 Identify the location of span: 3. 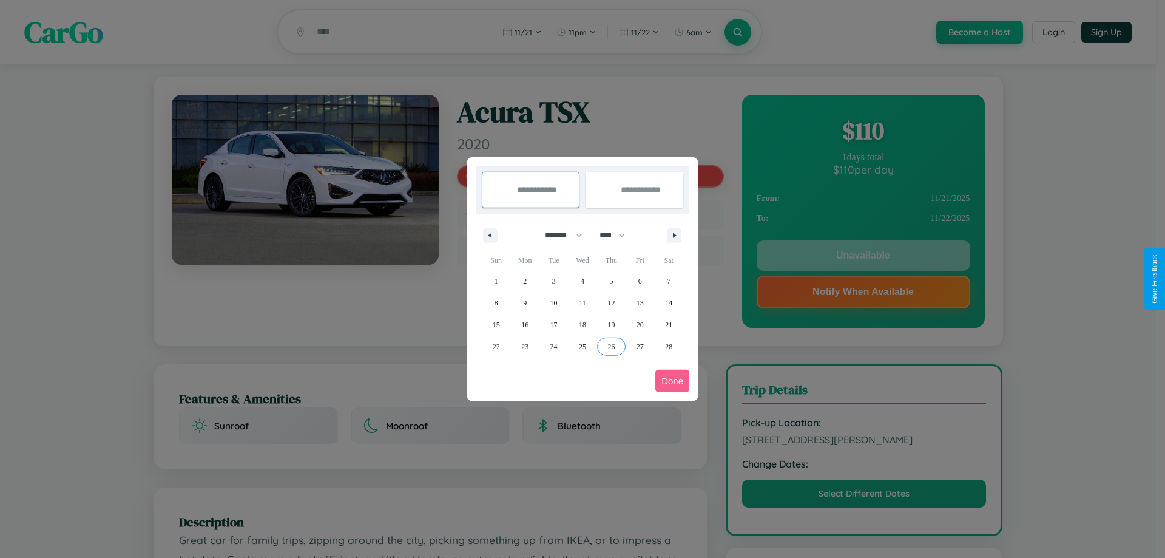
(554, 281).